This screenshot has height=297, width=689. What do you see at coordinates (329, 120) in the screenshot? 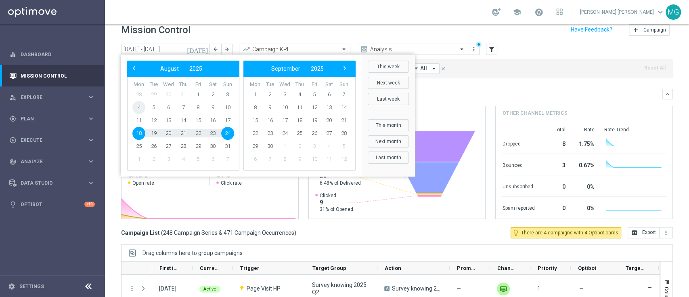
I see `span: 20` at bounding box center [329, 120].